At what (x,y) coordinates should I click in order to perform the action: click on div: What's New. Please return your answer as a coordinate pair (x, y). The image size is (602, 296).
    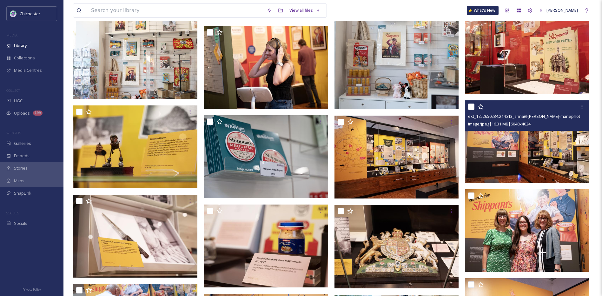
    Looking at the image, I should click on (482, 10).